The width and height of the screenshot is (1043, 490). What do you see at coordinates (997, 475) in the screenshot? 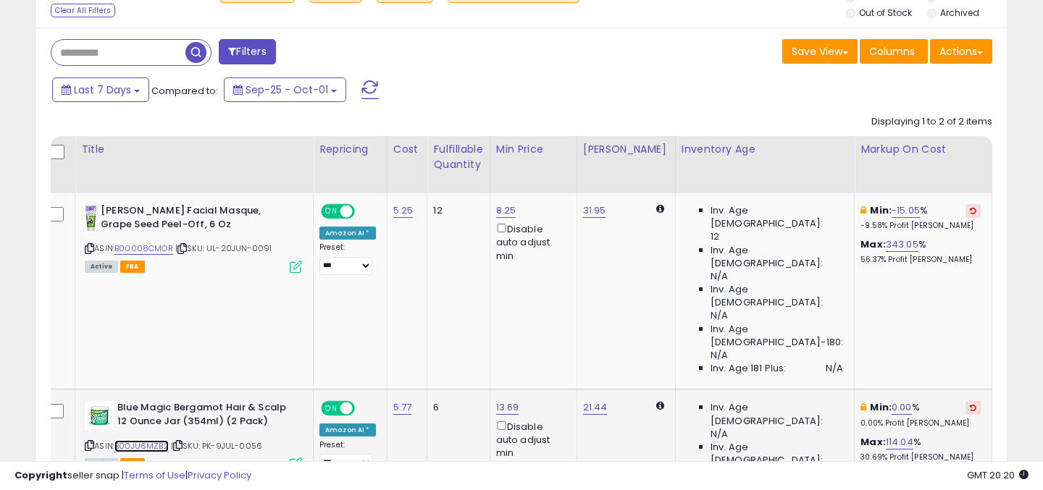
I see `span: 2025-10-9 20:20 GMT` at bounding box center [997, 475].